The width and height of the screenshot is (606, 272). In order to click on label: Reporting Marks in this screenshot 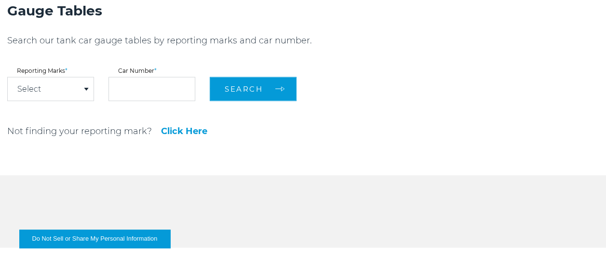, I will do `click(51, 70)`.